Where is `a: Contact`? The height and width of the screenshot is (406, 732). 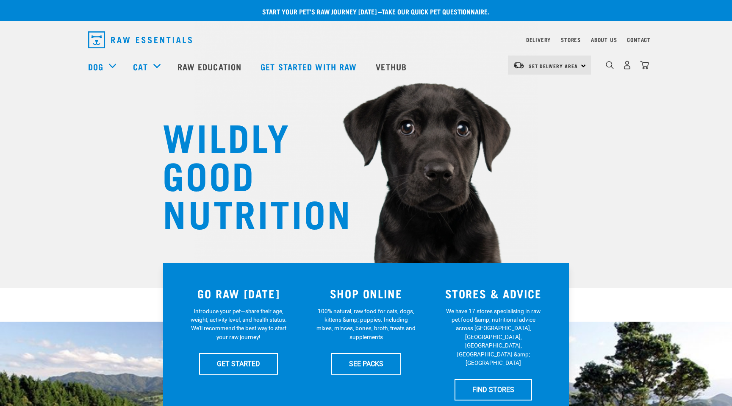
a: Contact is located at coordinates (639, 39).